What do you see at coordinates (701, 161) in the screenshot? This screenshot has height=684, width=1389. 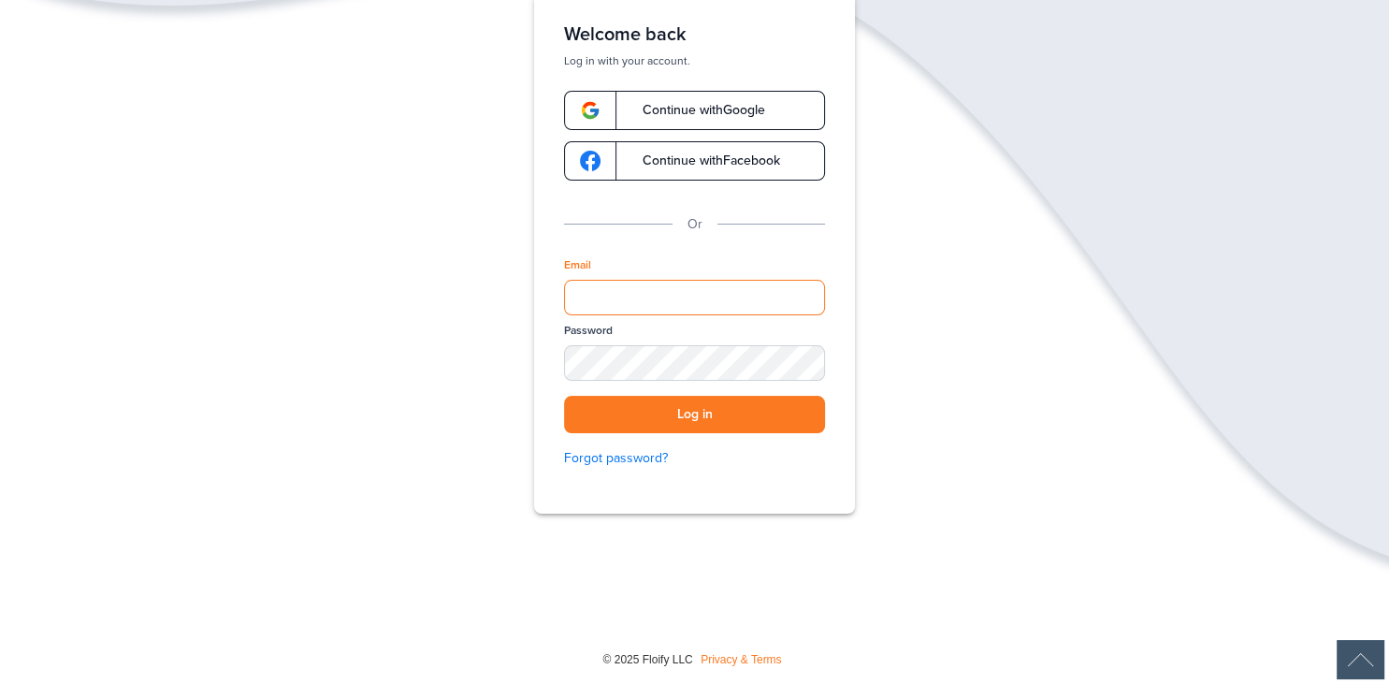 I see `span: Continue with Facebook` at bounding box center [701, 161].